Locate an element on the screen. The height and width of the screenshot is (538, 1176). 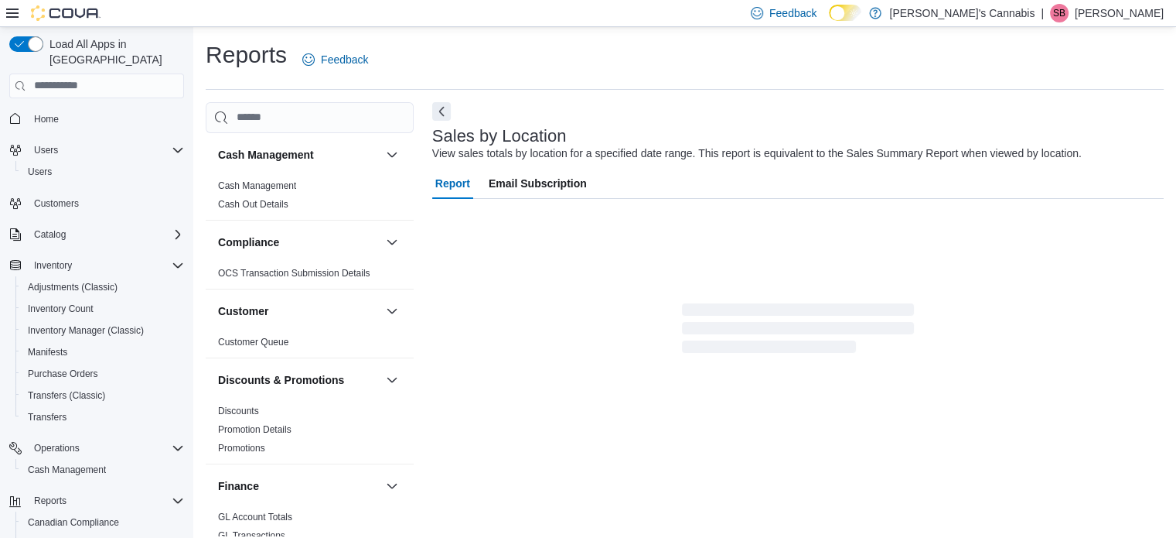
div: Customer is located at coordinates (309, 345).